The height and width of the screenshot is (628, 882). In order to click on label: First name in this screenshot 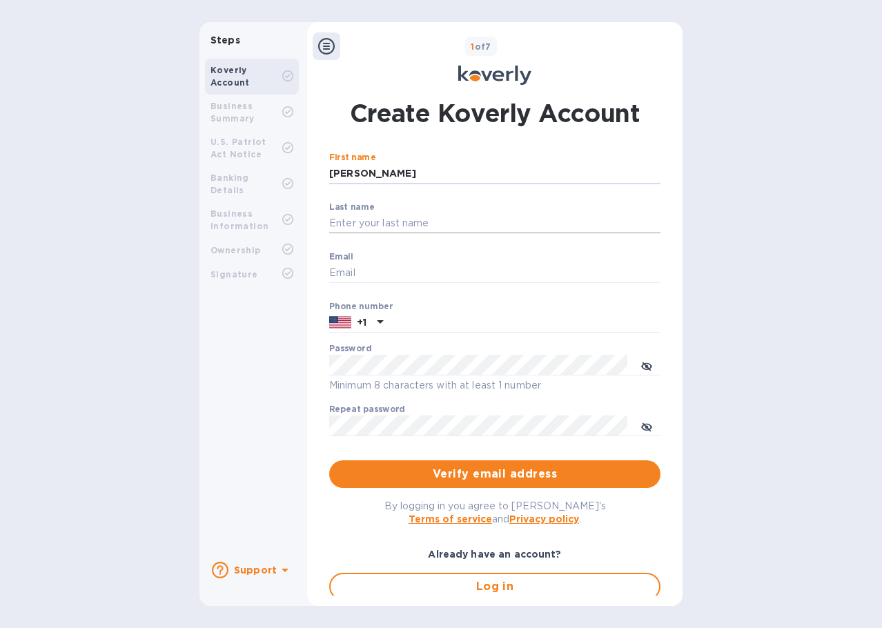, I will do `click(352, 158)`.